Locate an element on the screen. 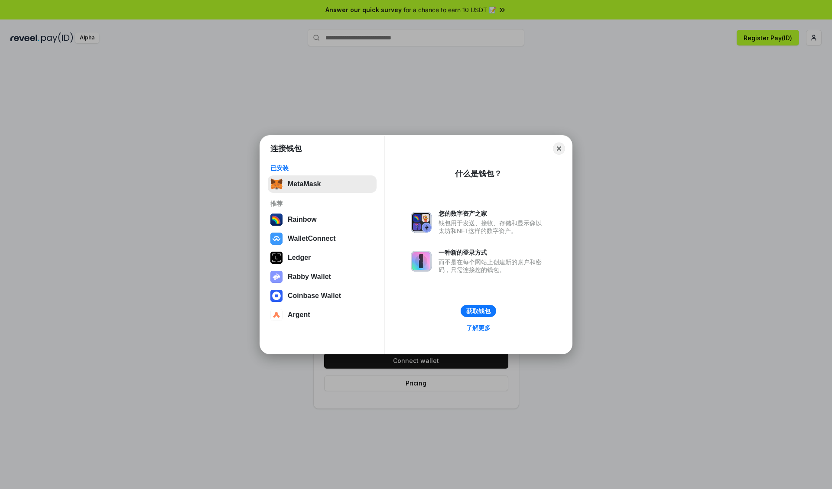 The width and height of the screenshot is (832, 489). div: MetaMask is located at coordinates (304, 184).